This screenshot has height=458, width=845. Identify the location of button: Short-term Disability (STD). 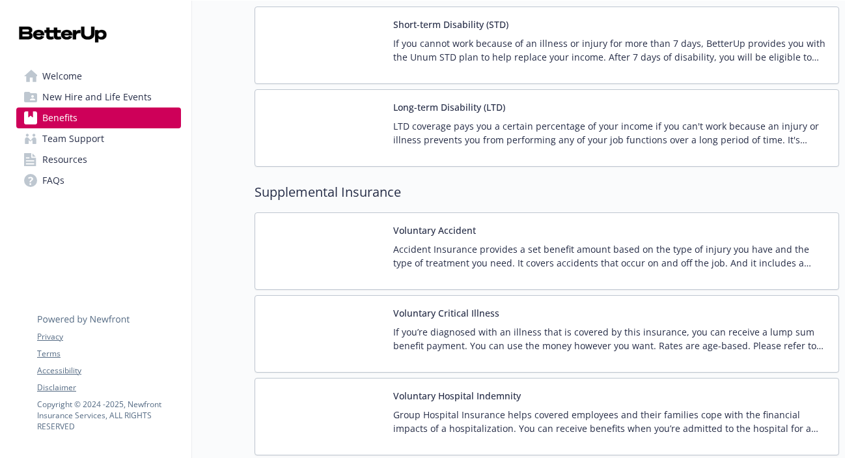
(451, 24).